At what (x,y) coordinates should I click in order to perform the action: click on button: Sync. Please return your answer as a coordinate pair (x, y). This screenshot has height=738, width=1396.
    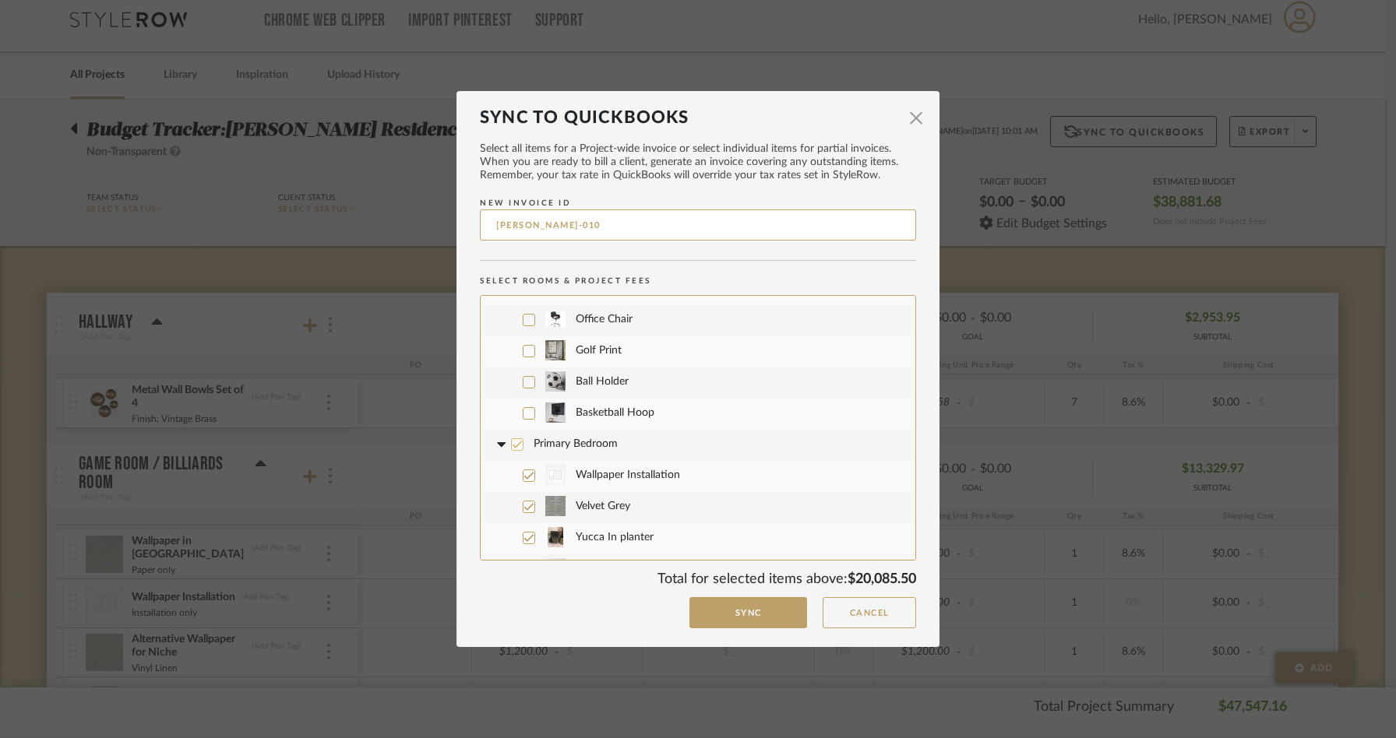
    Looking at the image, I should click on (748, 613).